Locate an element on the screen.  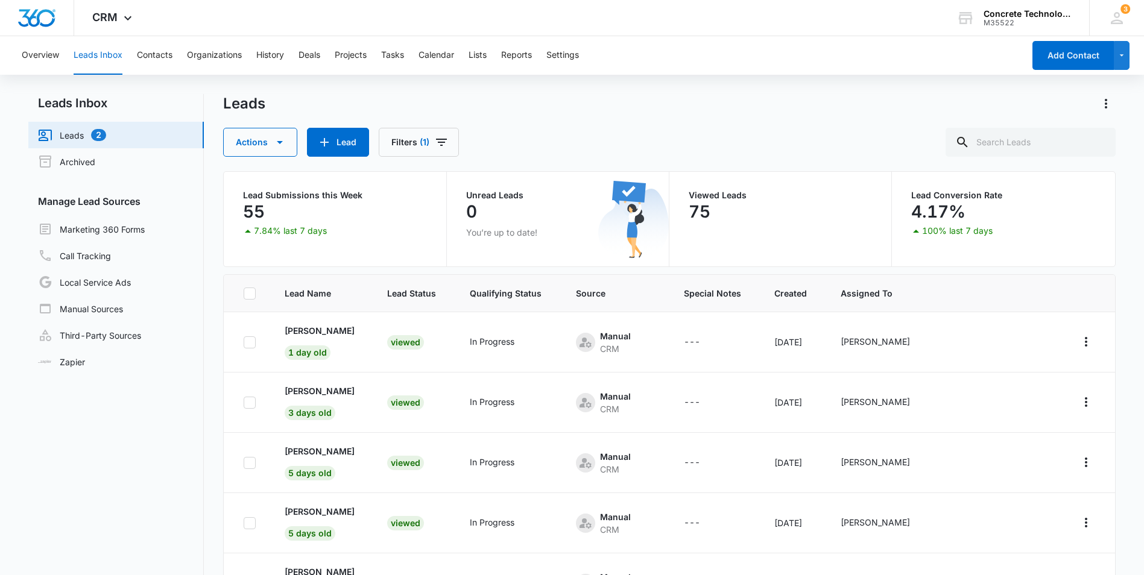
div: notifications count is located at coordinates (1125, 9).